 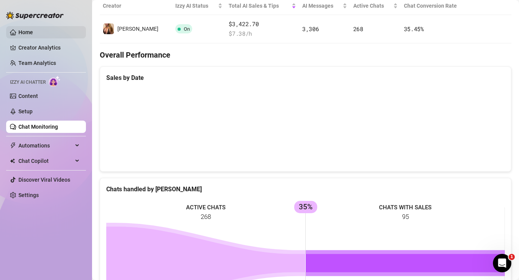 What do you see at coordinates (322, 6) in the screenshot?
I see `span: AI Messages` at bounding box center [322, 6].